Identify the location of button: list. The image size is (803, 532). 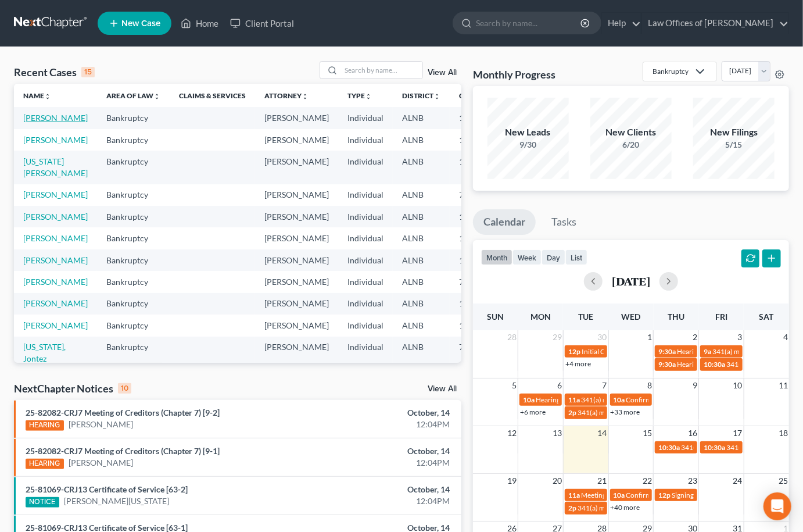
(576, 257).